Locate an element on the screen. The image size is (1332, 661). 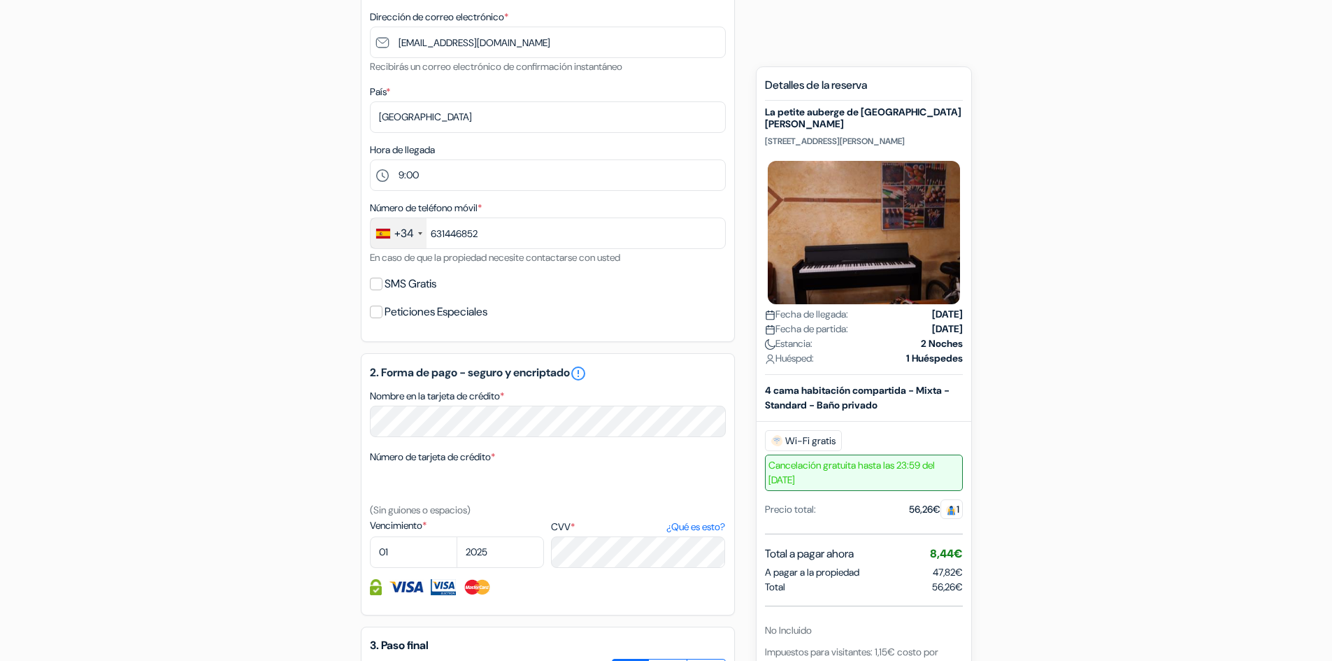
div: +34 is located at coordinates (404, 234).